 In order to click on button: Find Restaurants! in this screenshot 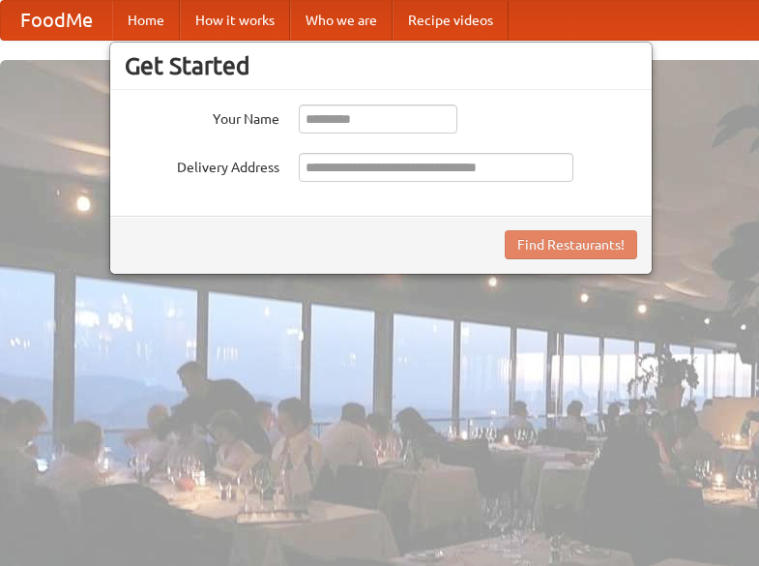, I will do `click(570, 245)`.